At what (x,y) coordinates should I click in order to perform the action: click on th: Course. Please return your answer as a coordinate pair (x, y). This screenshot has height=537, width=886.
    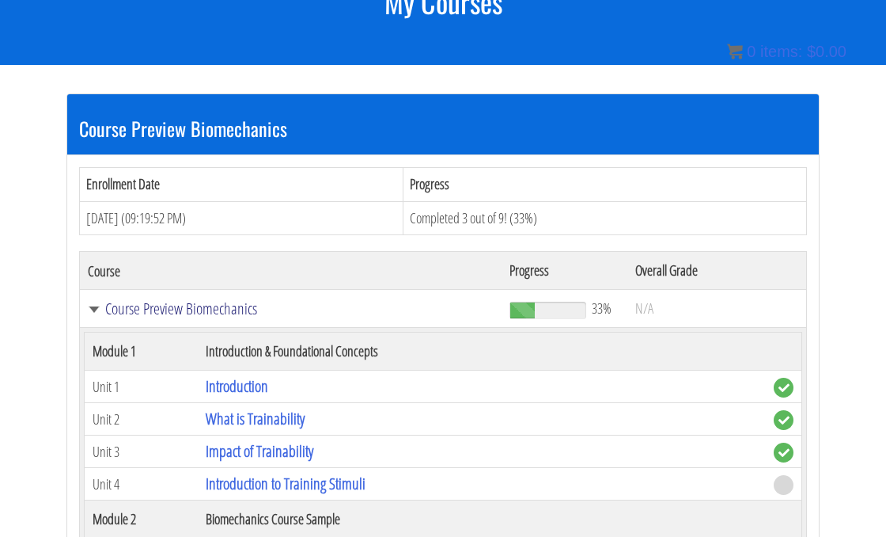
    Looking at the image, I should click on (290, 271).